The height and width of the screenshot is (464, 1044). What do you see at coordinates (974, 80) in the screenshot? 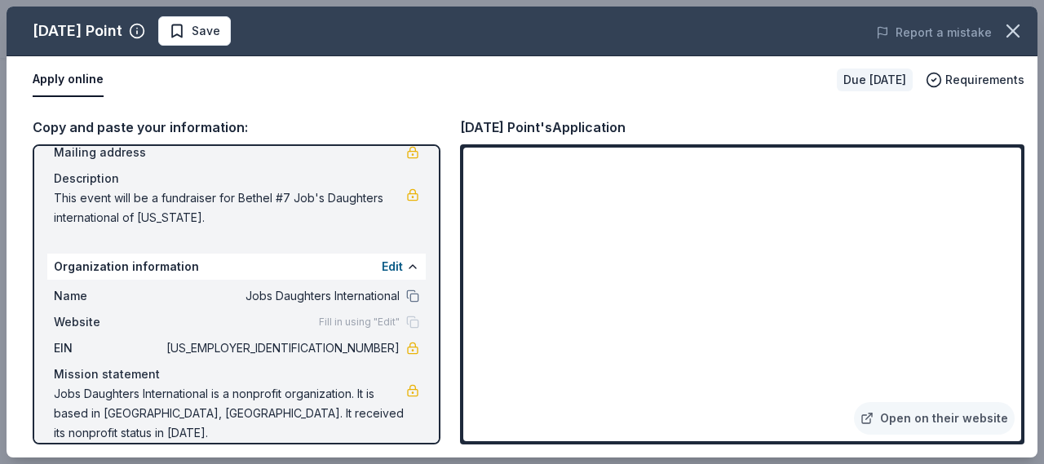
I see `button: Requirements` at bounding box center [974, 80].